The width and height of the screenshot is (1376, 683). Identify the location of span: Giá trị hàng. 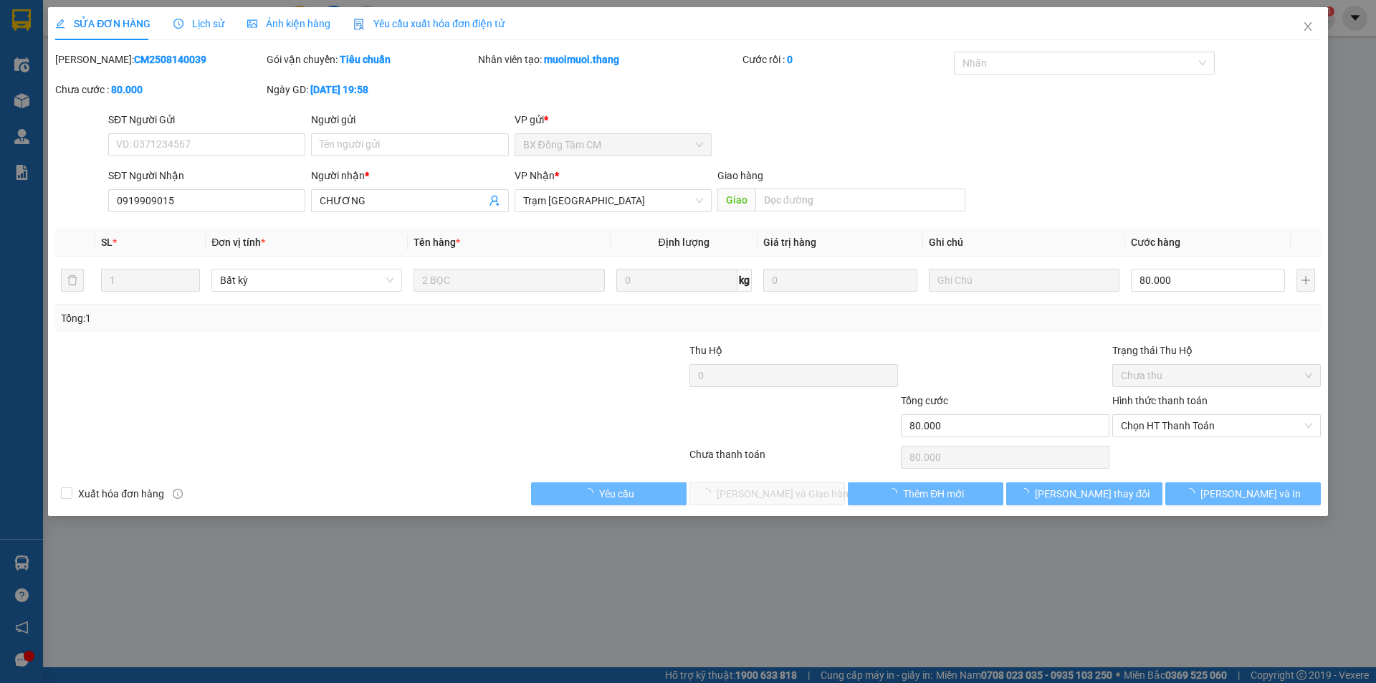
(790, 242).